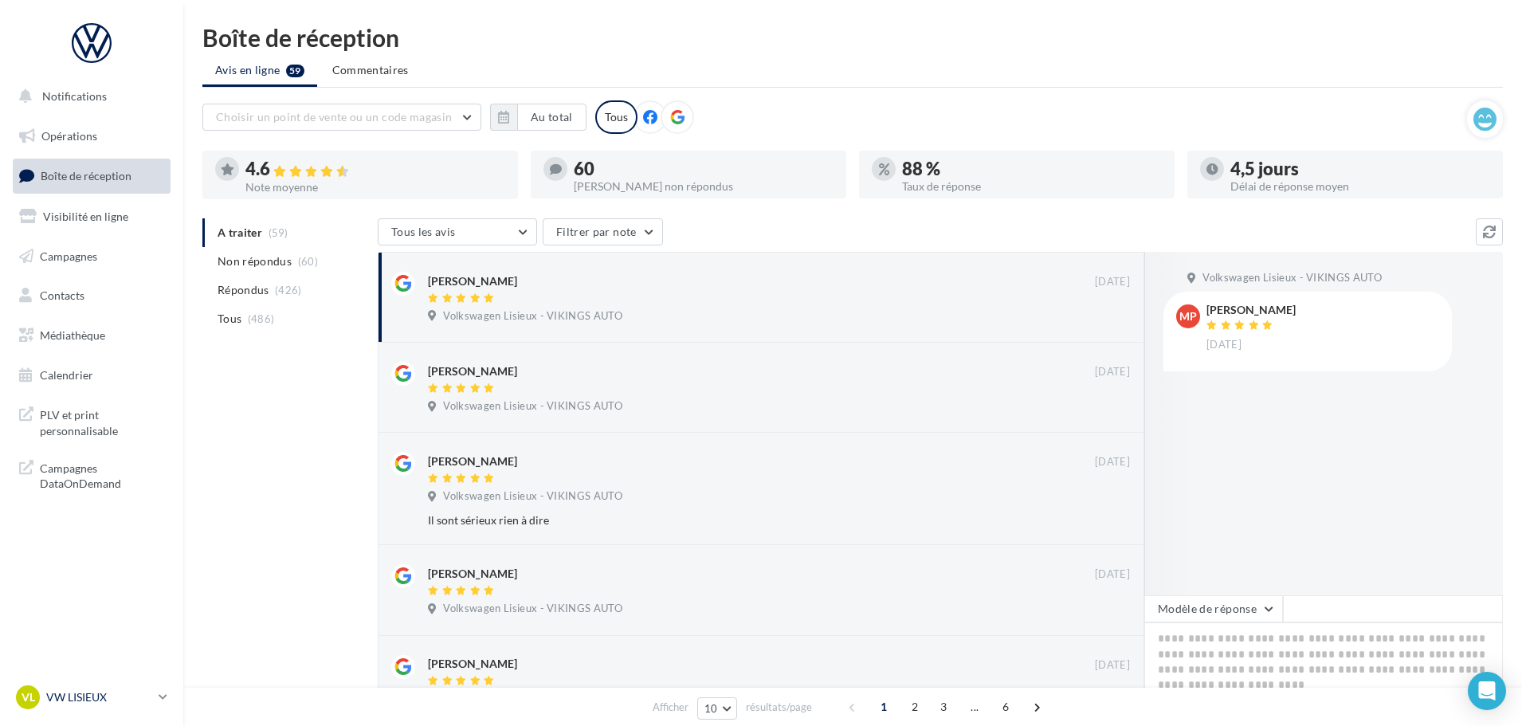 This screenshot has width=1522, height=726. What do you see at coordinates (288, 290) in the screenshot?
I see `span: (426)` at bounding box center [288, 290].